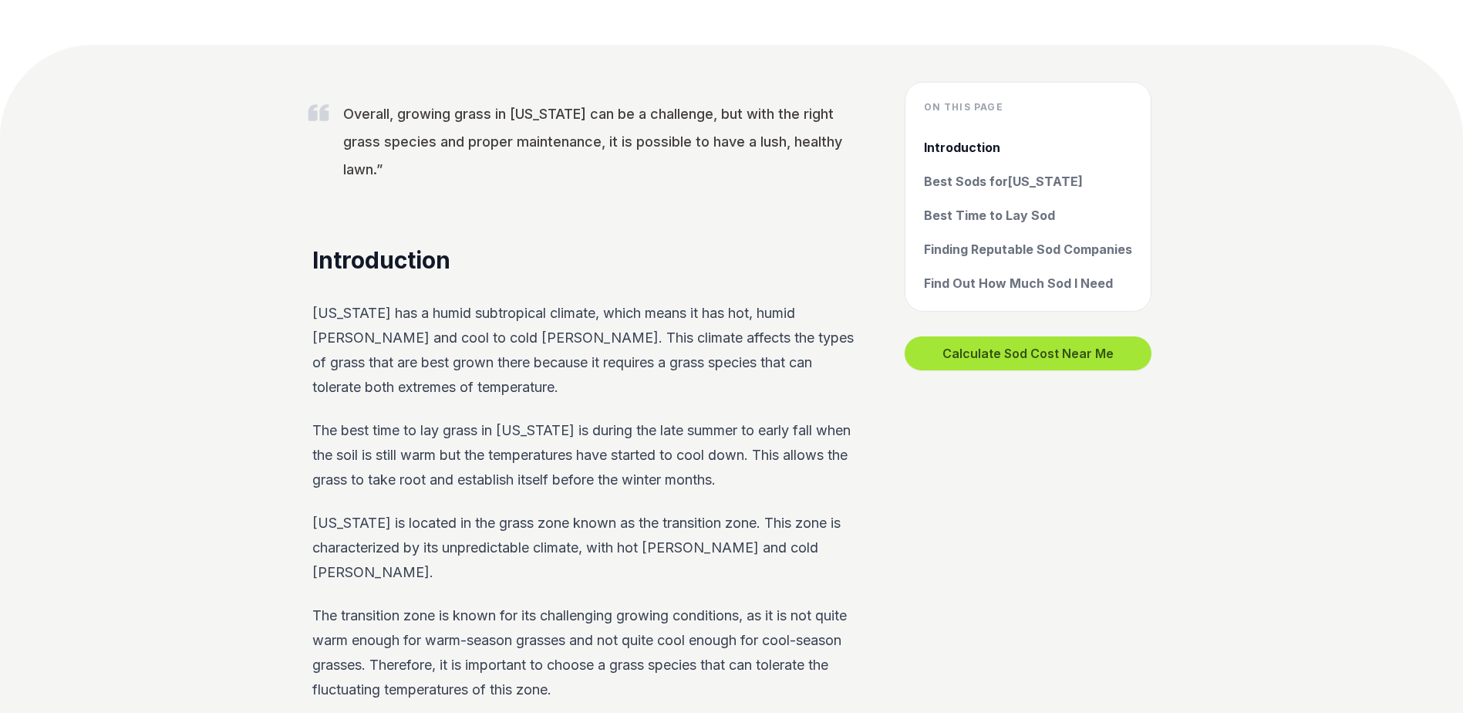 This screenshot has width=1463, height=713. What do you see at coordinates (1028, 107) in the screenshot?
I see `h4: On this page` at bounding box center [1028, 107].